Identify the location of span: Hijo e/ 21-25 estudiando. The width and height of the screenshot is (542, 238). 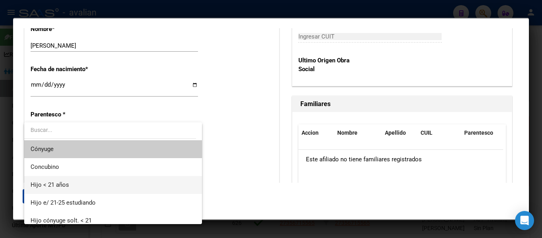
(63, 202).